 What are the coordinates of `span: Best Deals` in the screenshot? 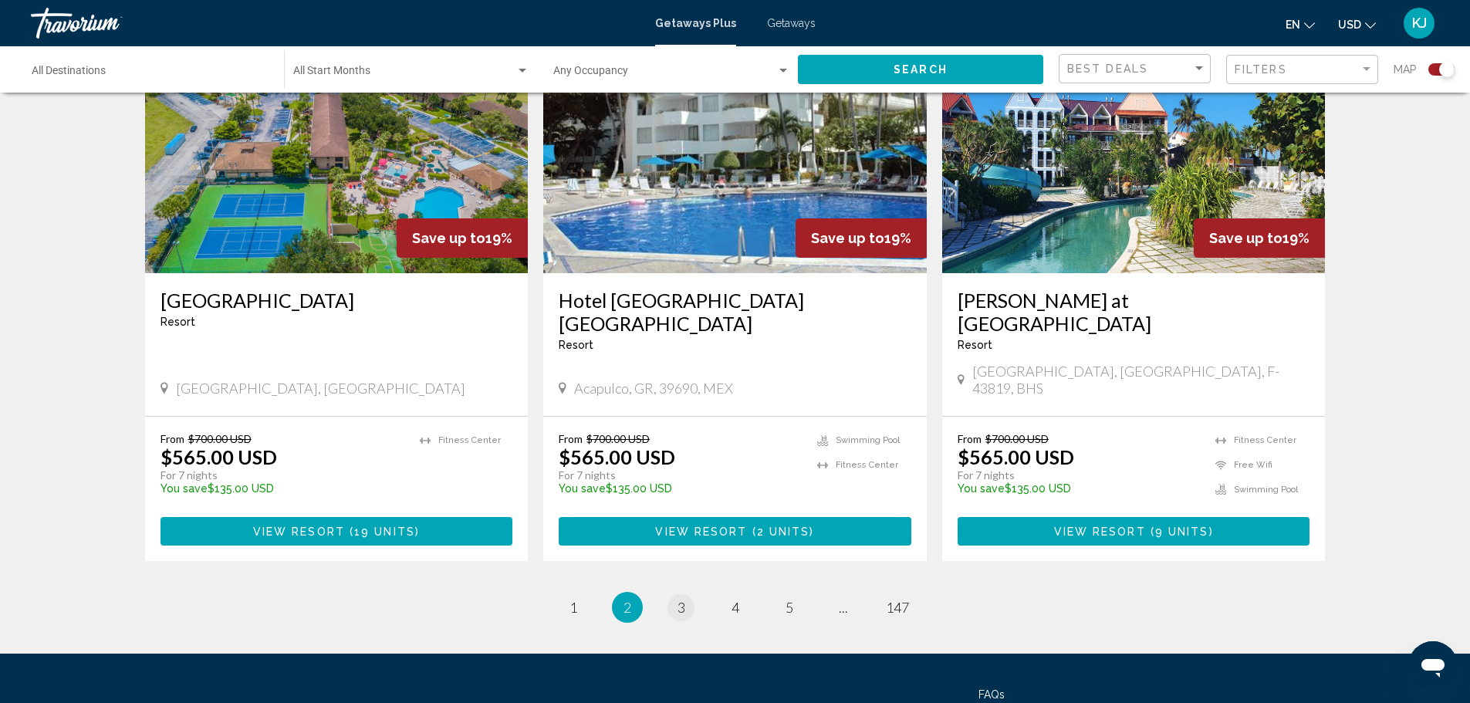 It's located at (1107, 69).